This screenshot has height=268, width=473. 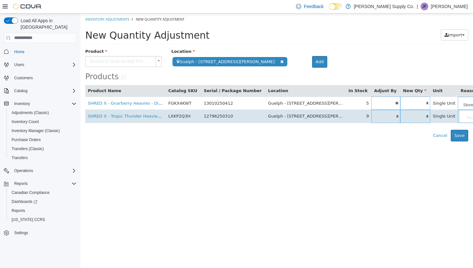 I want to click on a: Inventory Count, so click(x=25, y=122).